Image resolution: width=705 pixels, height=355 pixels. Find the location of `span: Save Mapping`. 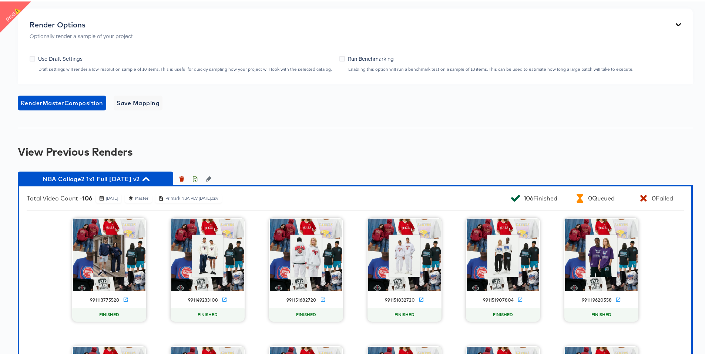

span: Save Mapping is located at coordinates (138, 101).